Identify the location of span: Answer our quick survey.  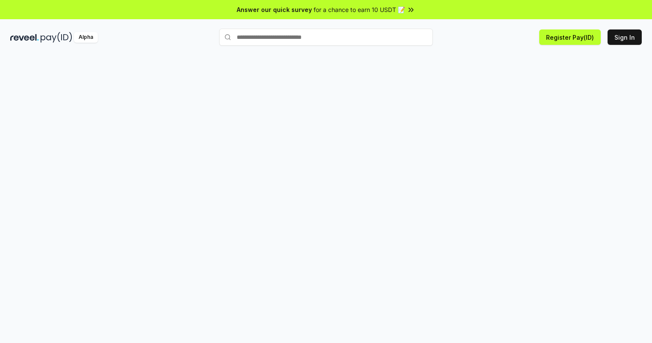
(274, 9).